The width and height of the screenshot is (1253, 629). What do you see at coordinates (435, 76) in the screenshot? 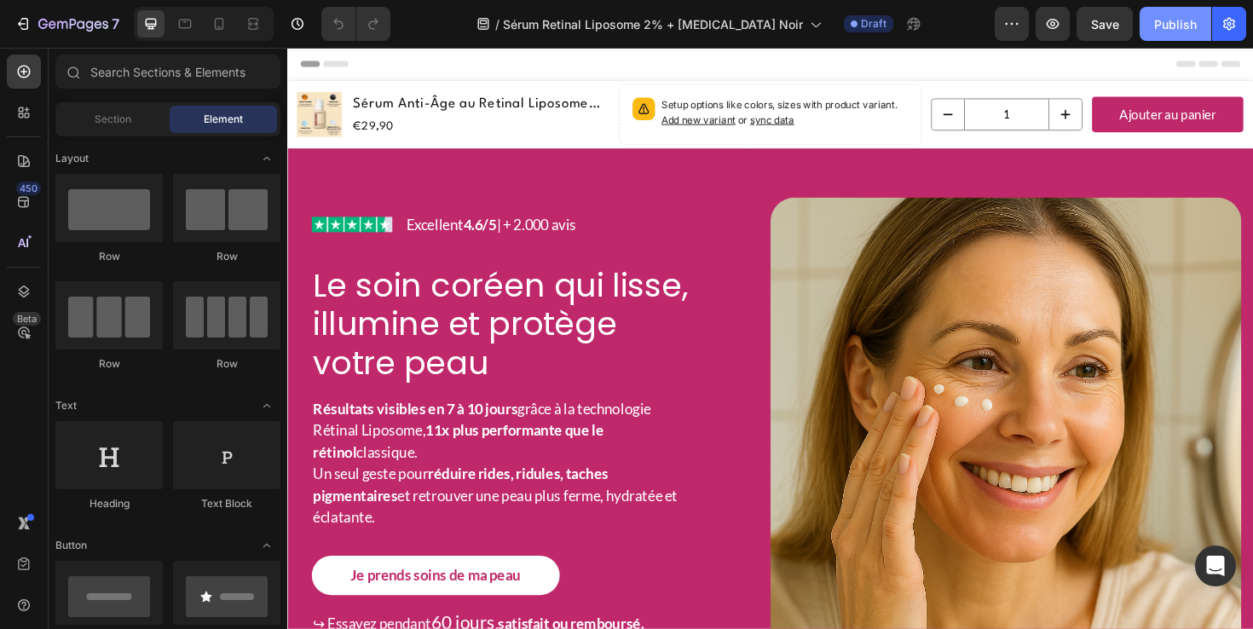
I see `span: Add new variant` at bounding box center [435, 76].